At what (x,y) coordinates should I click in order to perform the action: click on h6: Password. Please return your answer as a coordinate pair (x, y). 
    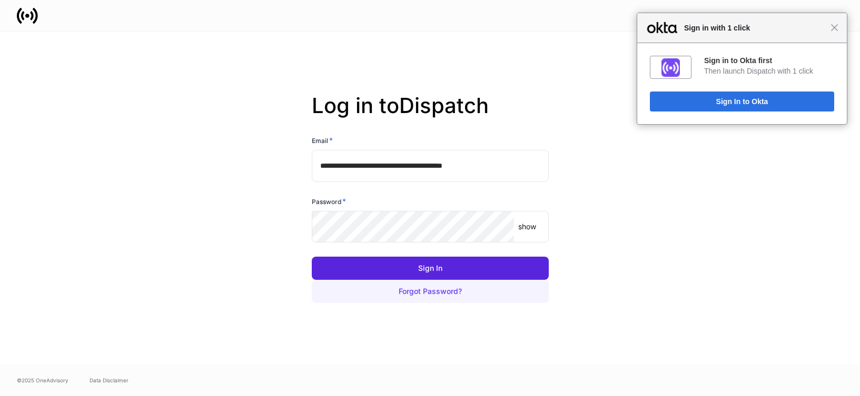
    Looking at the image, I should click on (329, 202).